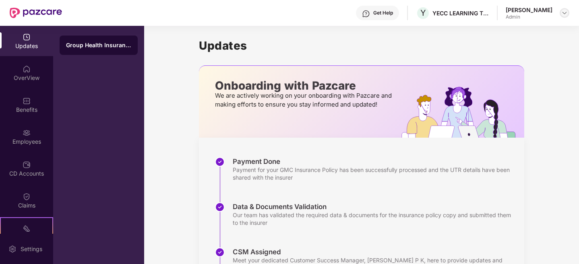 Image resolution: width=579 pixels, height=264 pixels. Describe the element at coordinates (461, 13) in the screenshot. I see `div: YECC LEARNING TECHNOLOGIES PRIVATE LIMITED` at that location.